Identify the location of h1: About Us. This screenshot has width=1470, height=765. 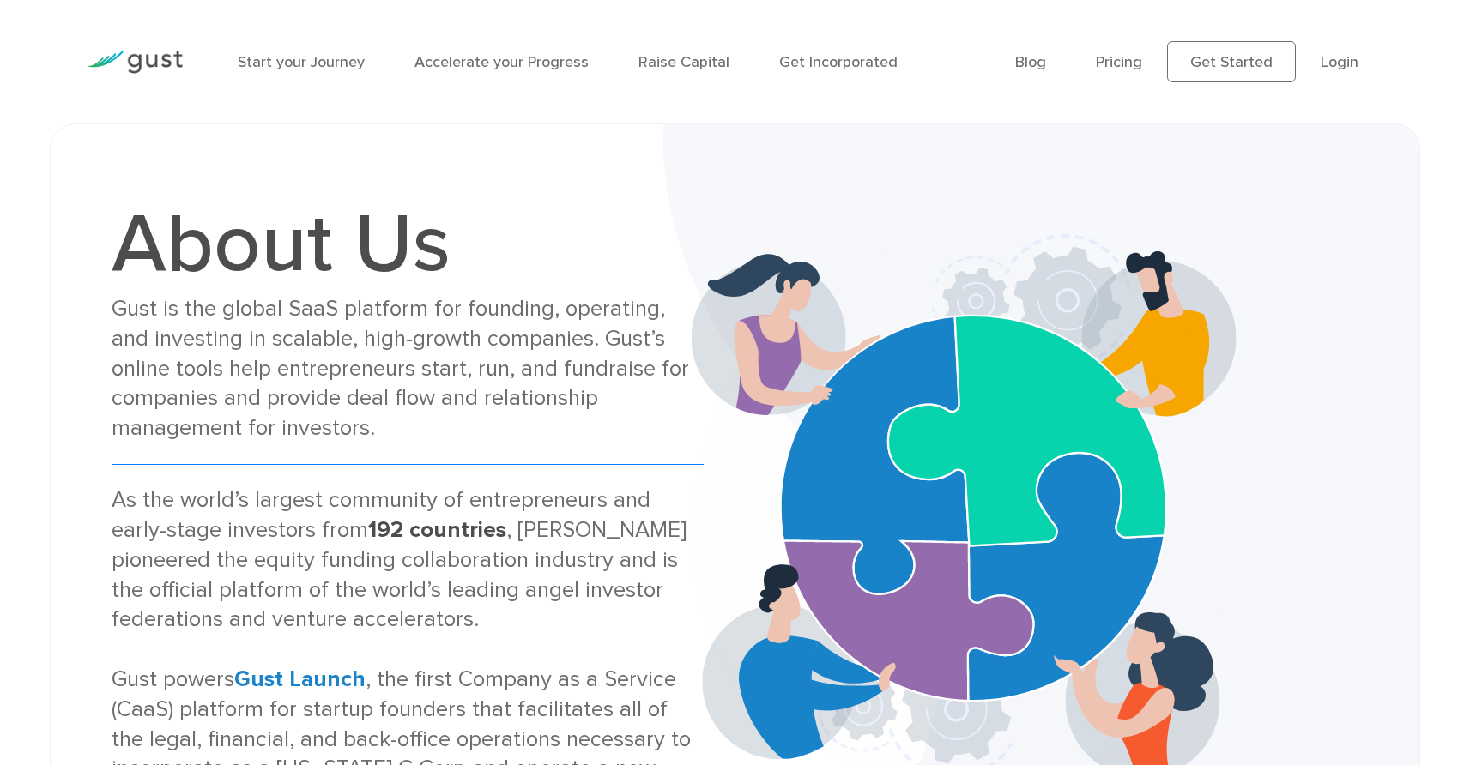
(408, 245).